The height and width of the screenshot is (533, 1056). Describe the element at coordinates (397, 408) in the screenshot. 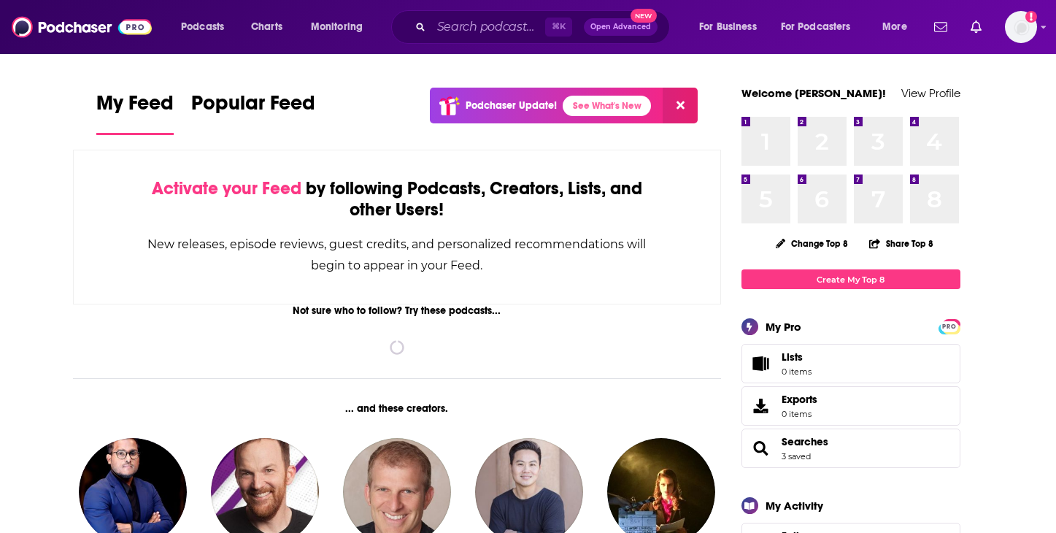

I see `div: ... and these creators.` at that location.